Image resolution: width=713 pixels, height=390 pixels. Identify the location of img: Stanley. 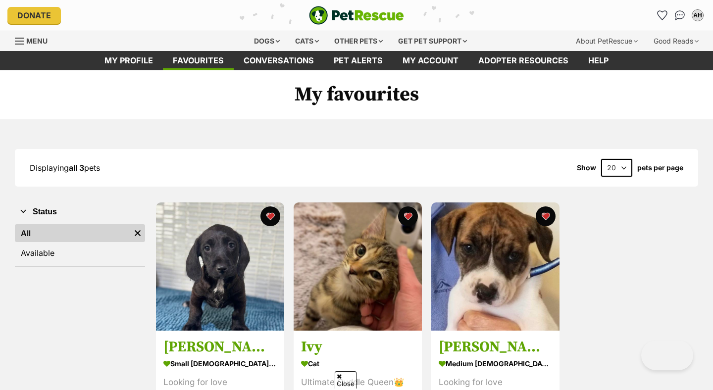
(495, 266).